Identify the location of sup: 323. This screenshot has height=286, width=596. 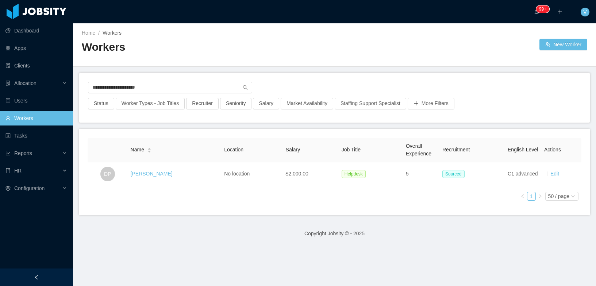
(543, 9).